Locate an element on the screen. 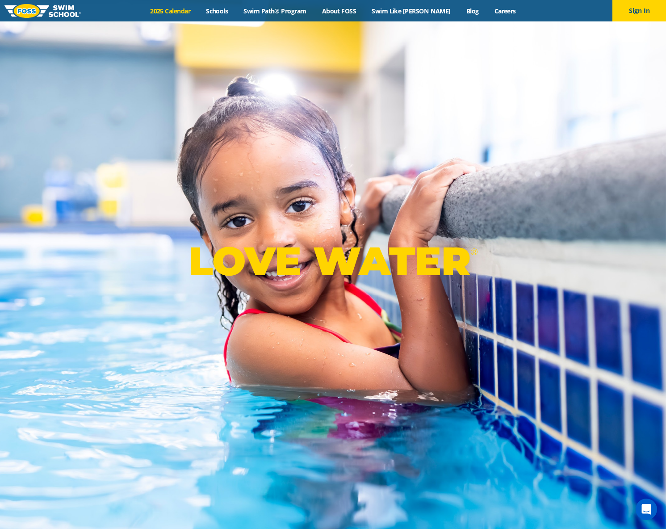 The image size is (666, 529). a: 2025 Calendar is located at coordinates (170, 11).